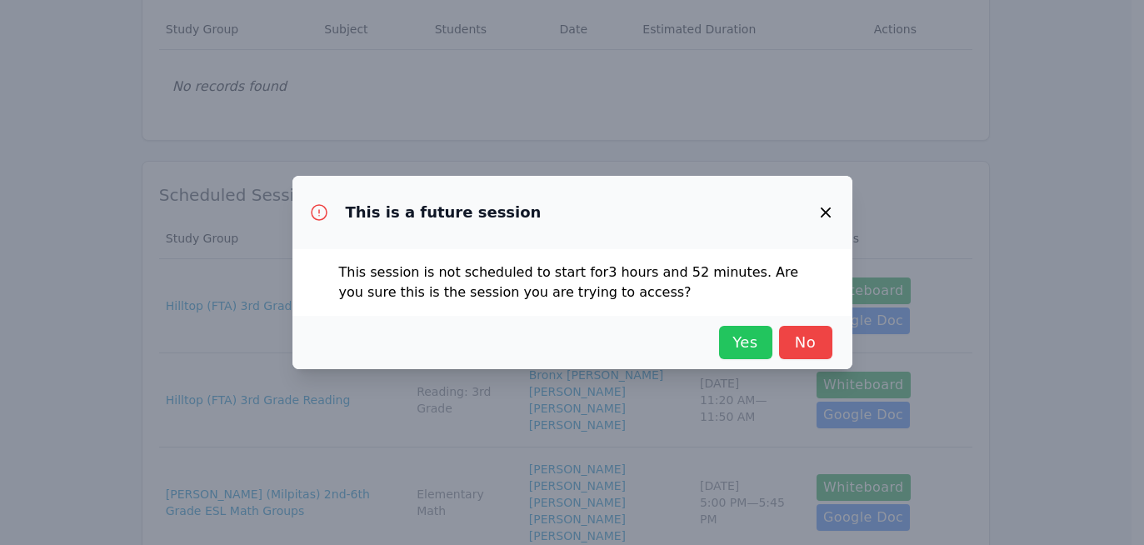 The image size is (1144, 545). Describe the element at coordinates (806, 342) in the screenshot. I see `button: No` at that location.